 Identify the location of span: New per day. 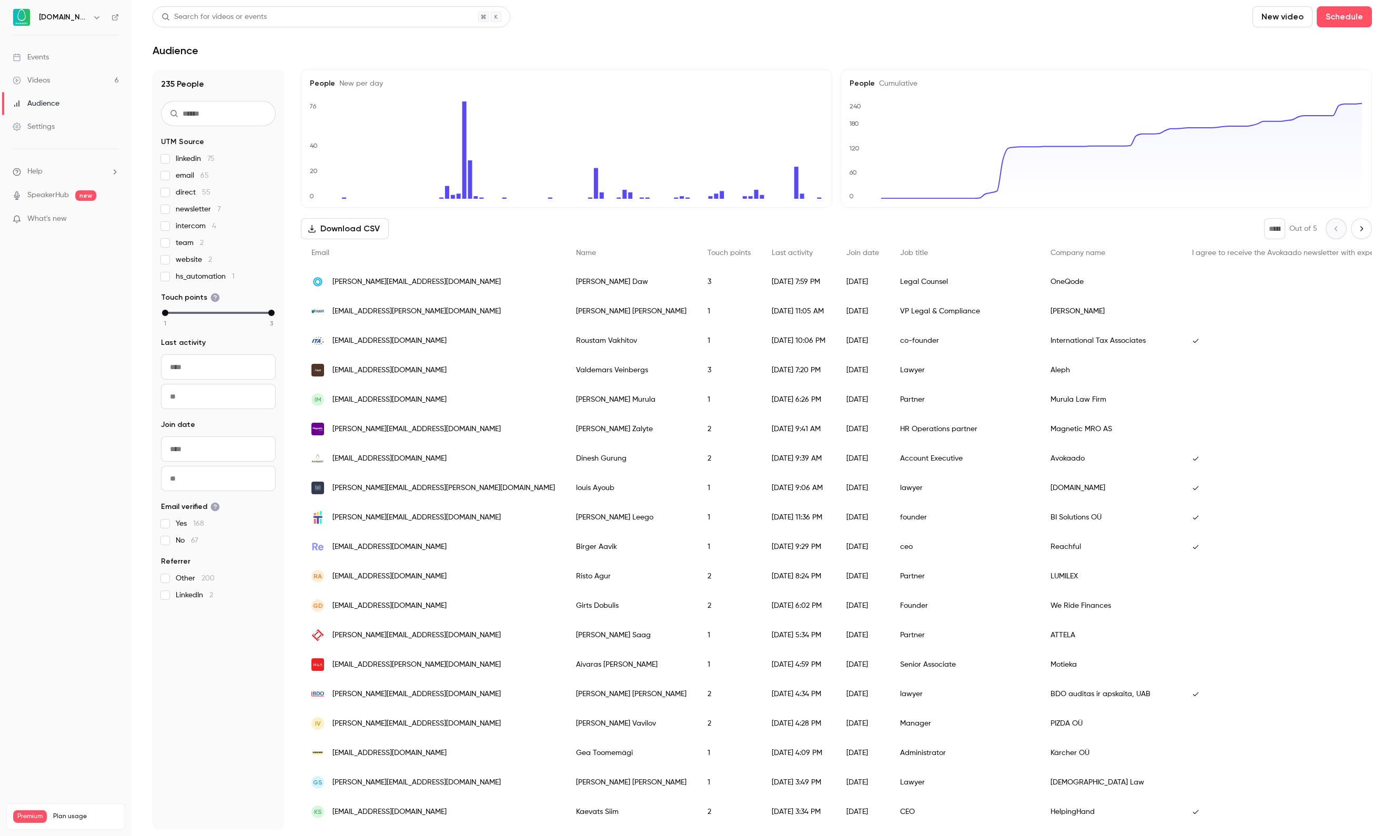
(359, 84).